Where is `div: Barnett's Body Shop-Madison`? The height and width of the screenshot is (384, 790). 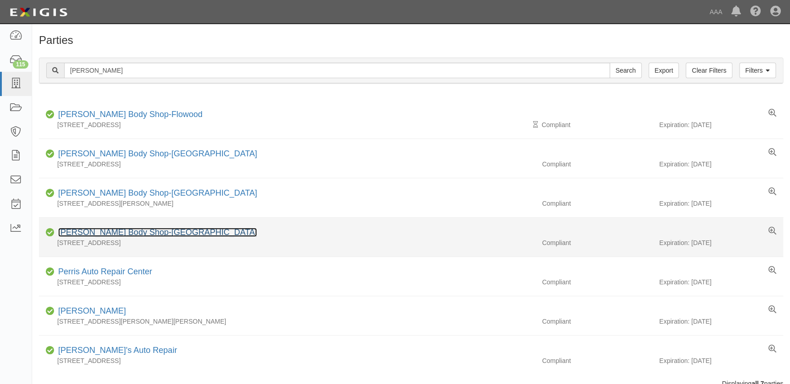
div: Barnett's Body Shop-Madison is located at coordinates (156, 154).